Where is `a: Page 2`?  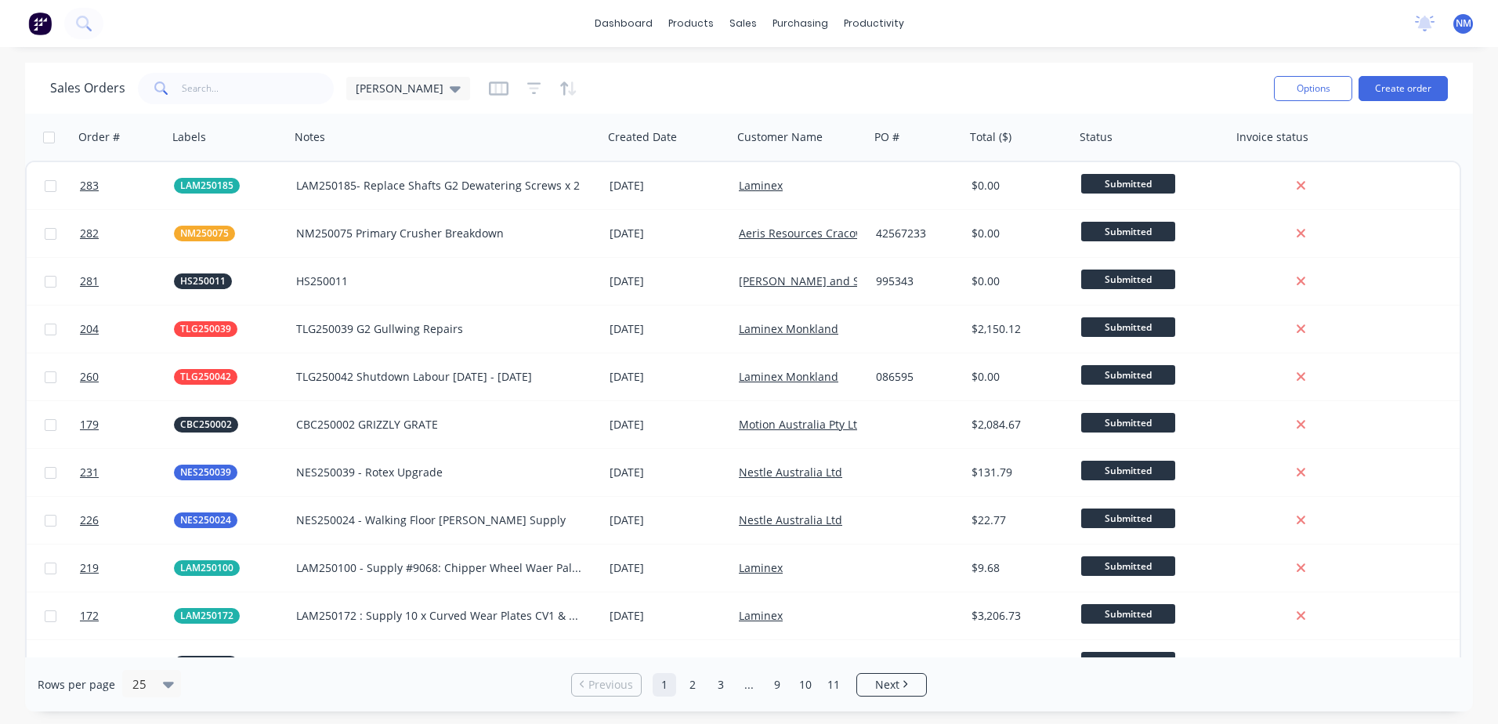 a: Page 2 is located at coordinates (693, 685).